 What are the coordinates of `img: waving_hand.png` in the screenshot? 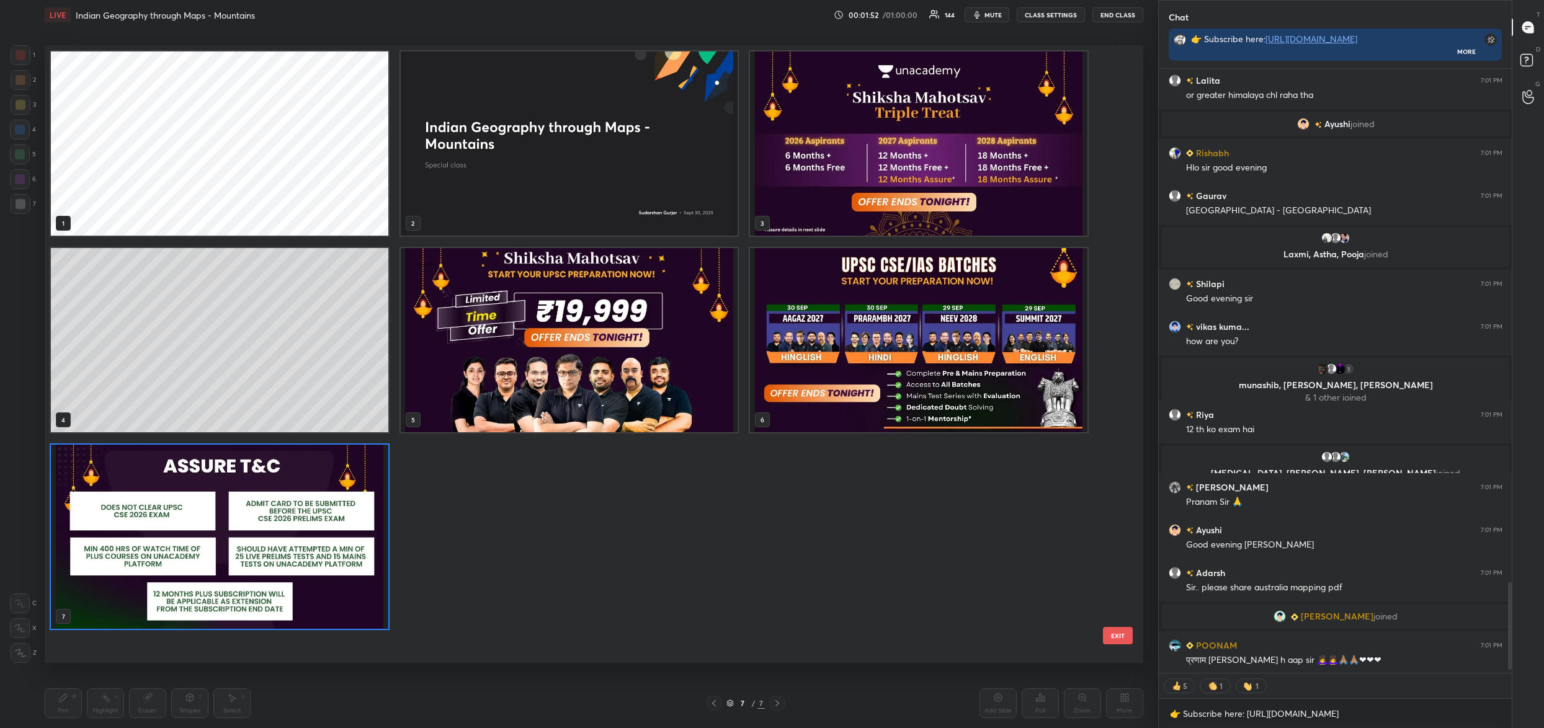 It's located at (1248, 686).